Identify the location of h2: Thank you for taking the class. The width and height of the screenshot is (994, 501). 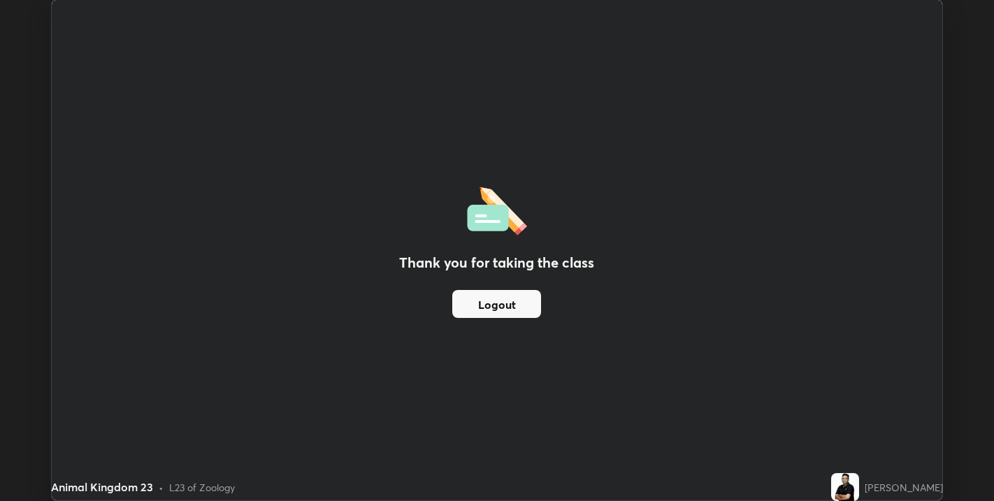
(496, 263).